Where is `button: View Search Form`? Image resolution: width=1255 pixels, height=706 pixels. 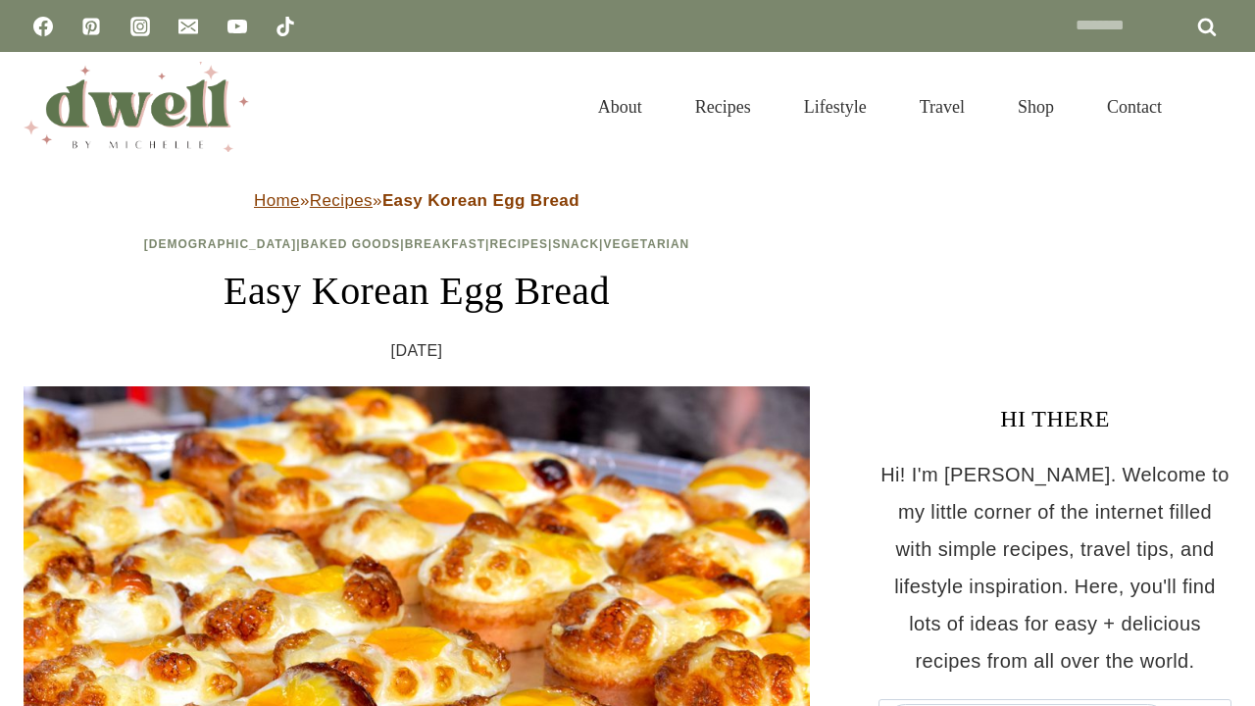 button: View Search Form is located at coordinates (1215, 107).